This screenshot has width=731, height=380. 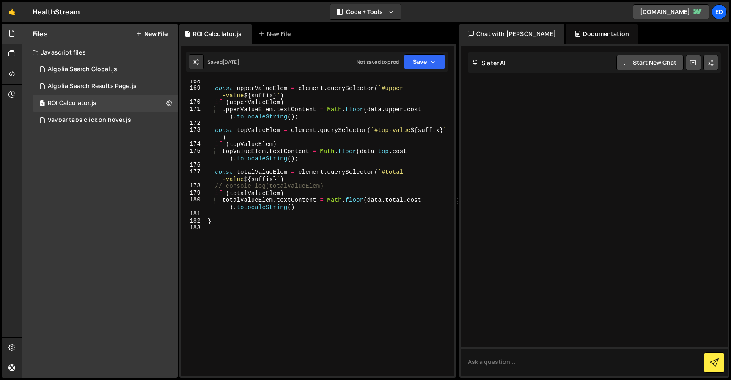 What do you see at coordinates (650, 63) in the screenshot?
I see `button: Start new chat` at bounding box center [650, 63].